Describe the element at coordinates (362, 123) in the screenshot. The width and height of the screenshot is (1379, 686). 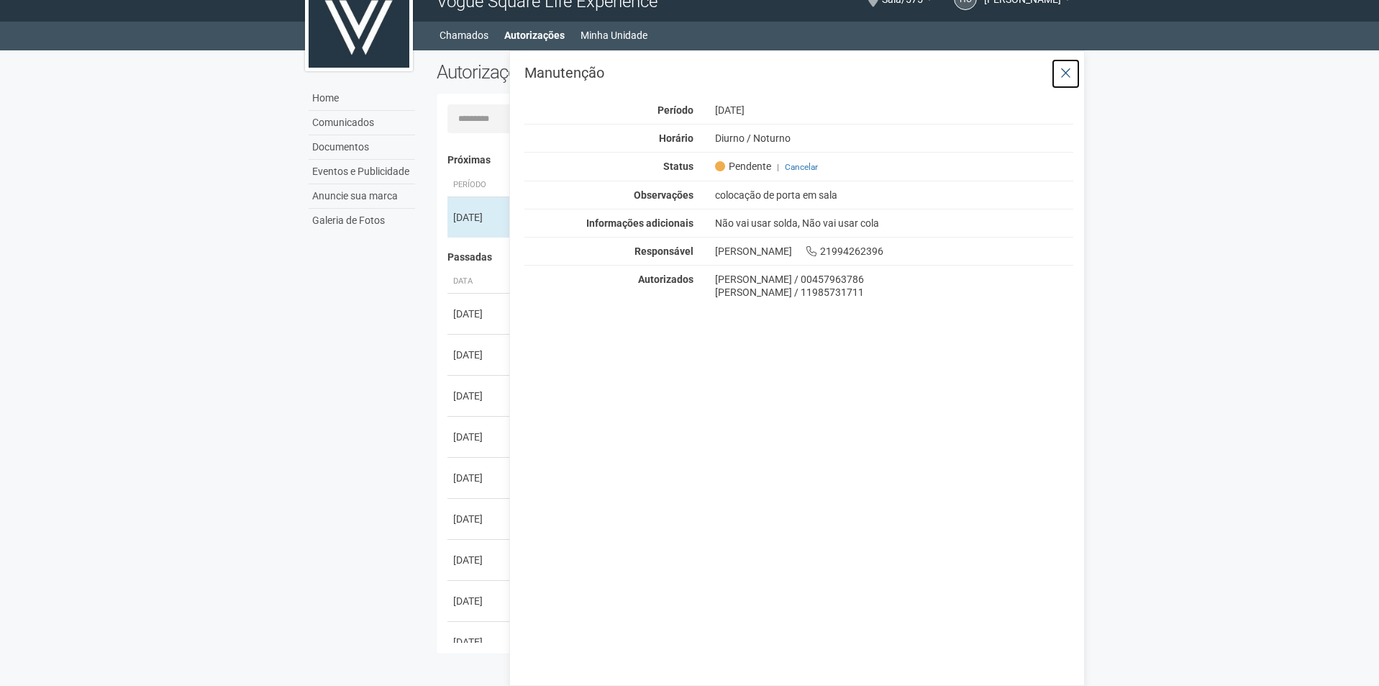
I see `a: Comunicados` at that location.